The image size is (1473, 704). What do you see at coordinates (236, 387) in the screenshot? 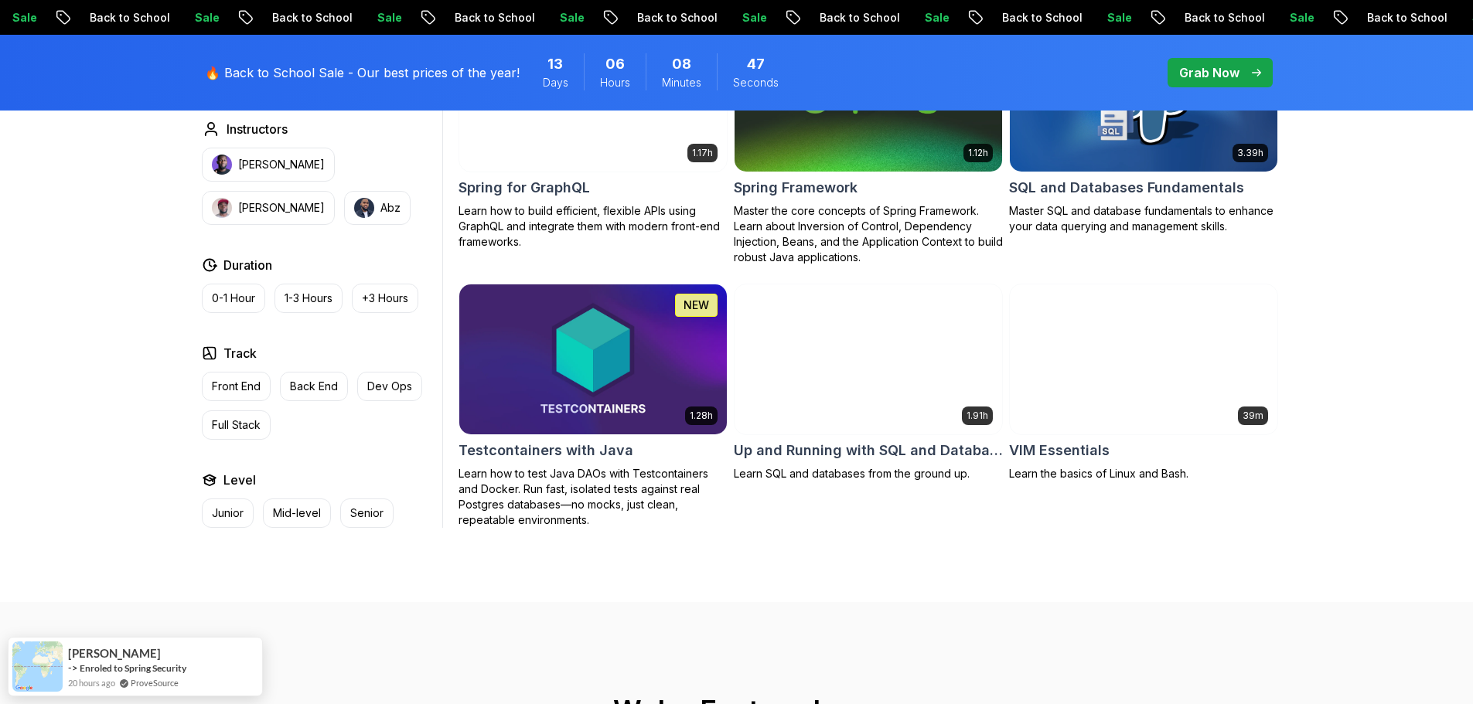
I see `button: Front End` at bounding box center [236, 387].